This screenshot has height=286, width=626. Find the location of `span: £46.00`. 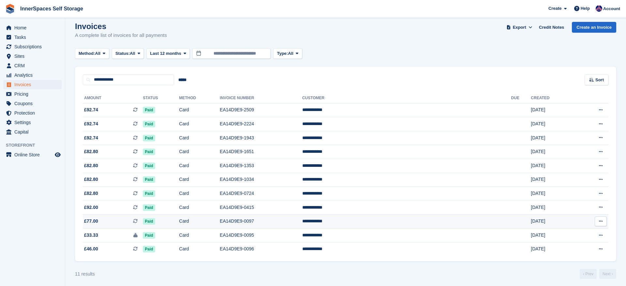

span: £46.00 is located at coordinates (91, 248).